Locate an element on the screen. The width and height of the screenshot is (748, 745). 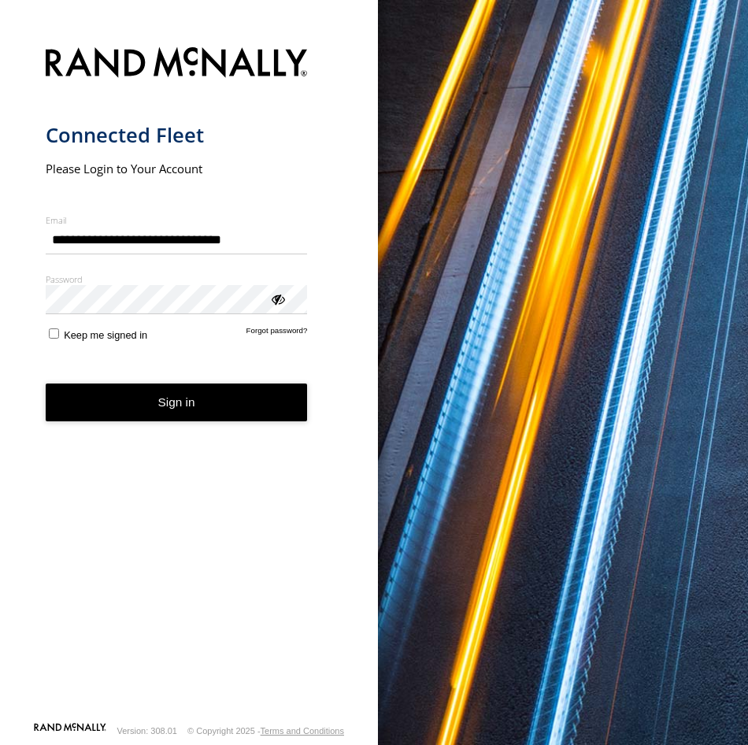
form: main is located at coordinates (189, 380).